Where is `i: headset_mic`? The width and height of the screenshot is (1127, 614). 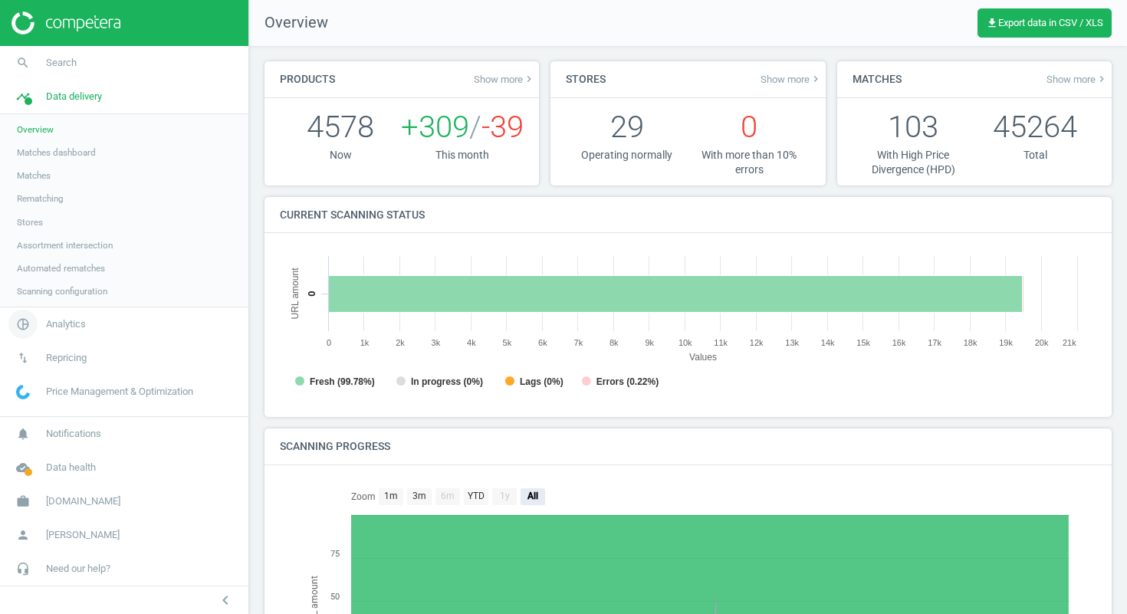
i: headset_mic is located at coordinates (23, 569).